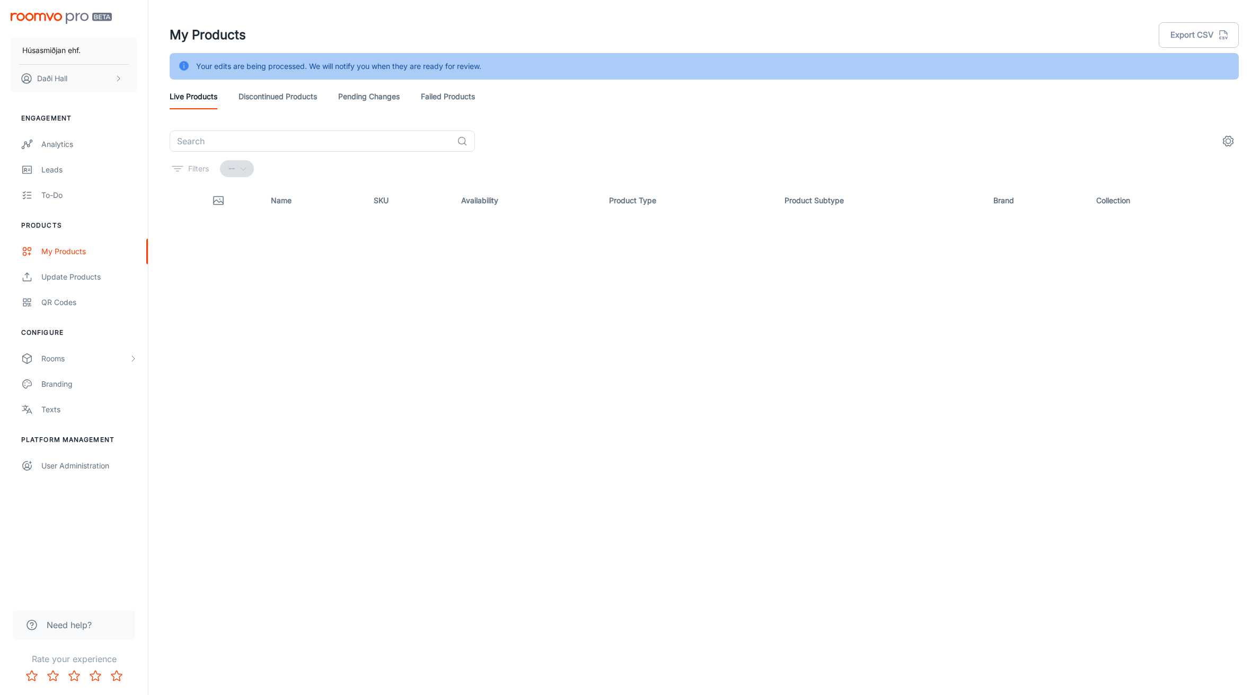 This screenshot has width=1260, height=695. Describe the element at coordinates (89, 277) in the screenshot. I see `div: Update Products` at that location.